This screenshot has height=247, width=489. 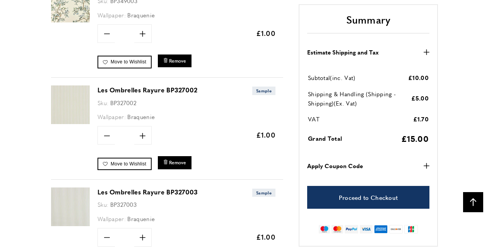 What do you see at coordinates (70, 105) in the screenshot?
I see `img: Les Ombrelles Rayure BP327002` at bounding box center [70, 105].